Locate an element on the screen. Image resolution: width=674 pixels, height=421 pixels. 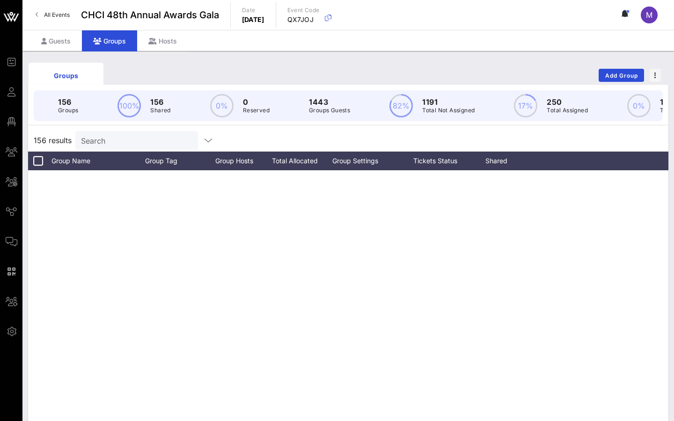
button: Add Group is located at coordinates (621, 75).